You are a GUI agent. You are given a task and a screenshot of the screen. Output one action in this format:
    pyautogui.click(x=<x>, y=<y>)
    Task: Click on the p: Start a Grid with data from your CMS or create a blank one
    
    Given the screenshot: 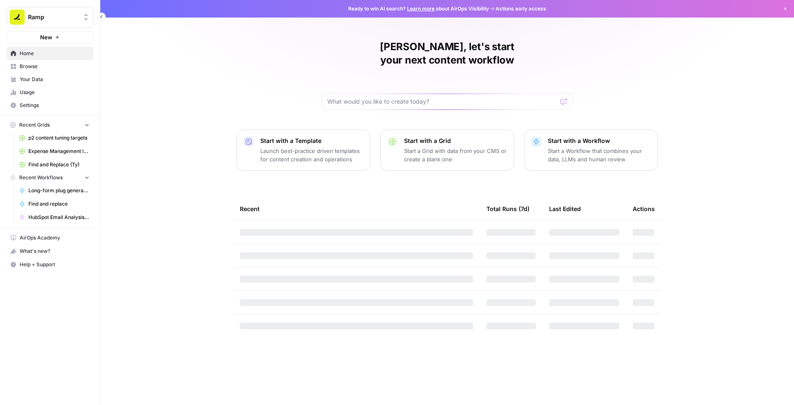 What is the action you would take?
    pyautogui.click(x=456, y=155)
    